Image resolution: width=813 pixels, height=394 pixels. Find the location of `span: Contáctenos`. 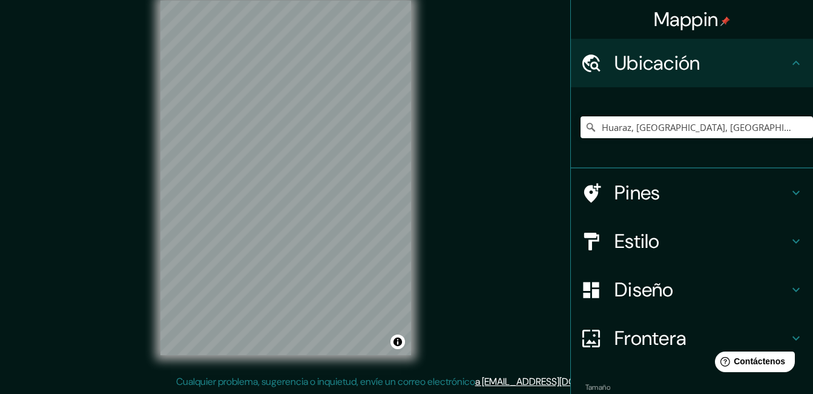

span: Contáctenos is located at coordinates (54, 15).